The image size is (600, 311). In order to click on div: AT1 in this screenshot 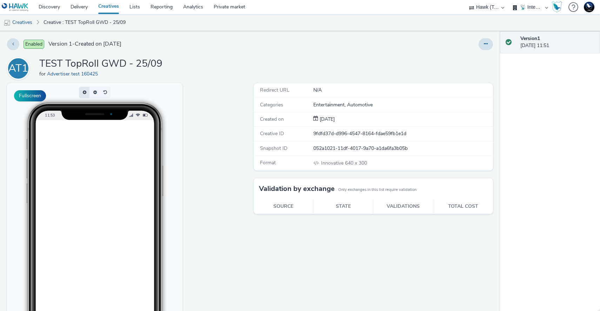, I will do `click(18, 68)`.